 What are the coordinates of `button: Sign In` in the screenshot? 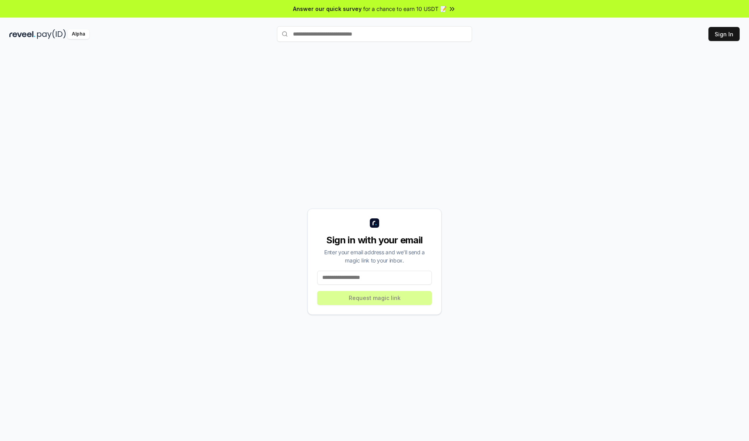 It's located at (724, 34).